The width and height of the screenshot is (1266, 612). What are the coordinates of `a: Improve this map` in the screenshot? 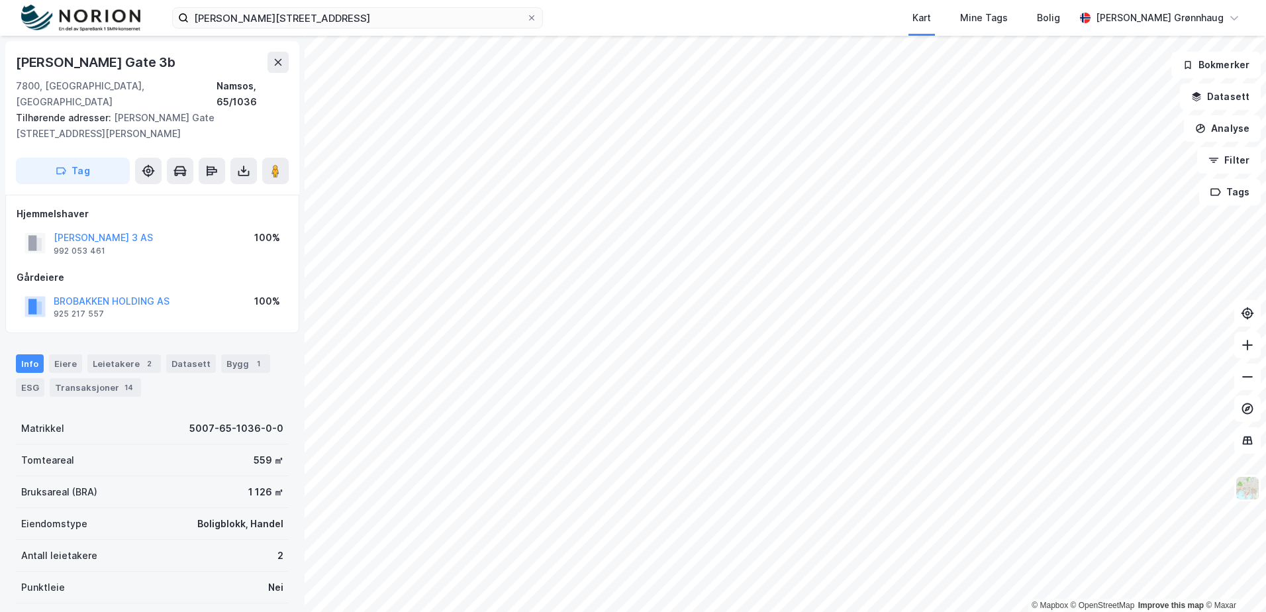 It's located at (1171, 605).